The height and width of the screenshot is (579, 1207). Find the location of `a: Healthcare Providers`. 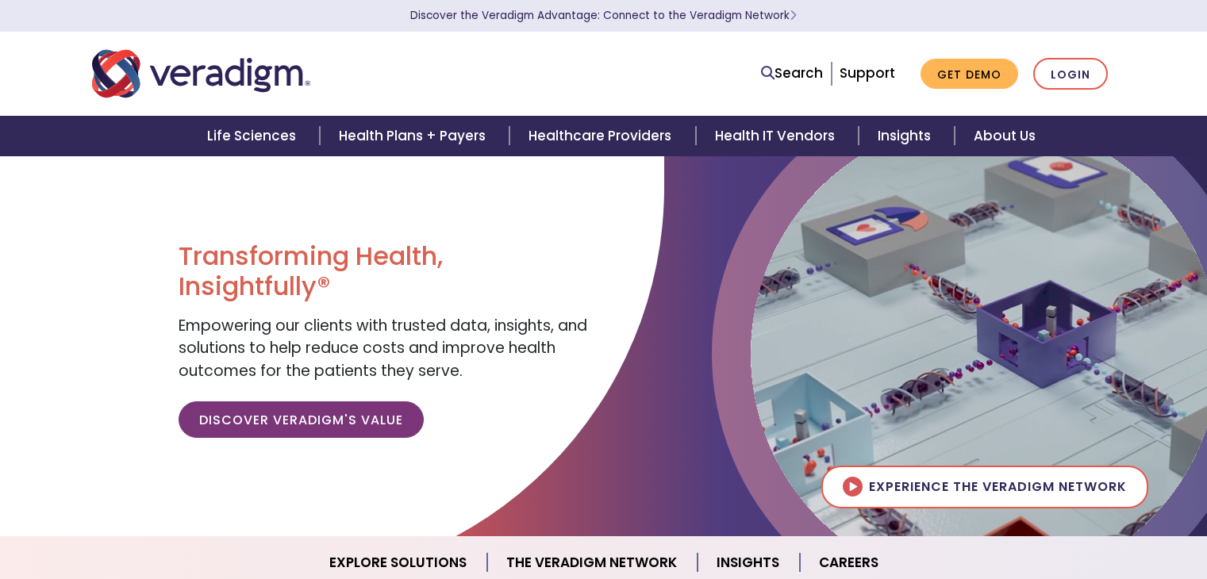

a: Healthcare Providers is located at coordinates (602, 136).